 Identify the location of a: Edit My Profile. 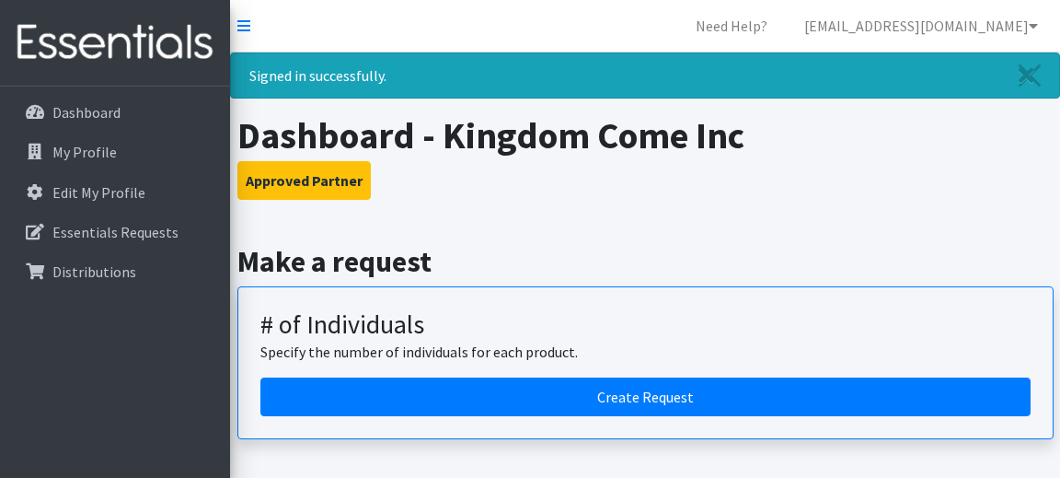
(115, 192).